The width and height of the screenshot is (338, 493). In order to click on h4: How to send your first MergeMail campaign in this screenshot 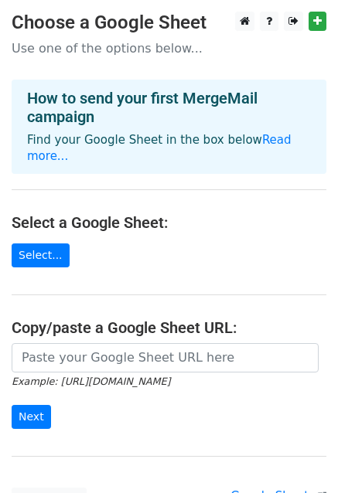, I will do `click(169, 107)`.